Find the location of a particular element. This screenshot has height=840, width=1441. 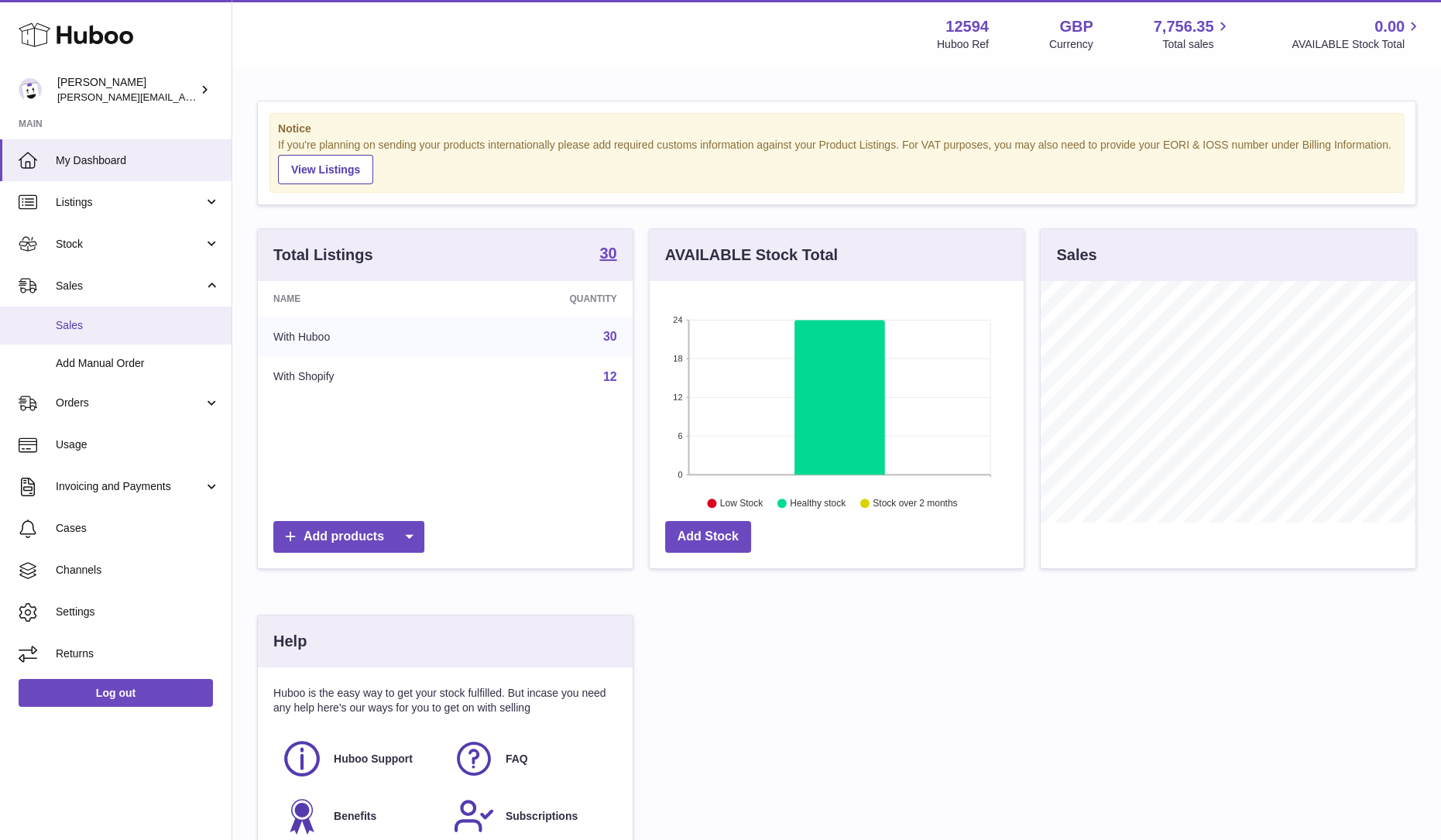

span: Orders is located at coordinates (129, 402).